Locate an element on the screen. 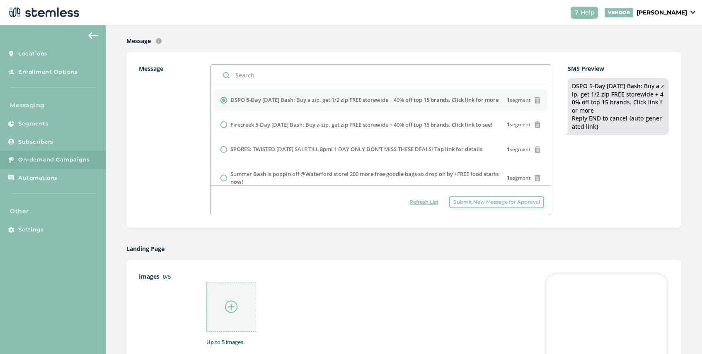 The image size is (702, 354). img: icon-arrow-back-accent-c549486e.svg is located at coordinates (93, 36).